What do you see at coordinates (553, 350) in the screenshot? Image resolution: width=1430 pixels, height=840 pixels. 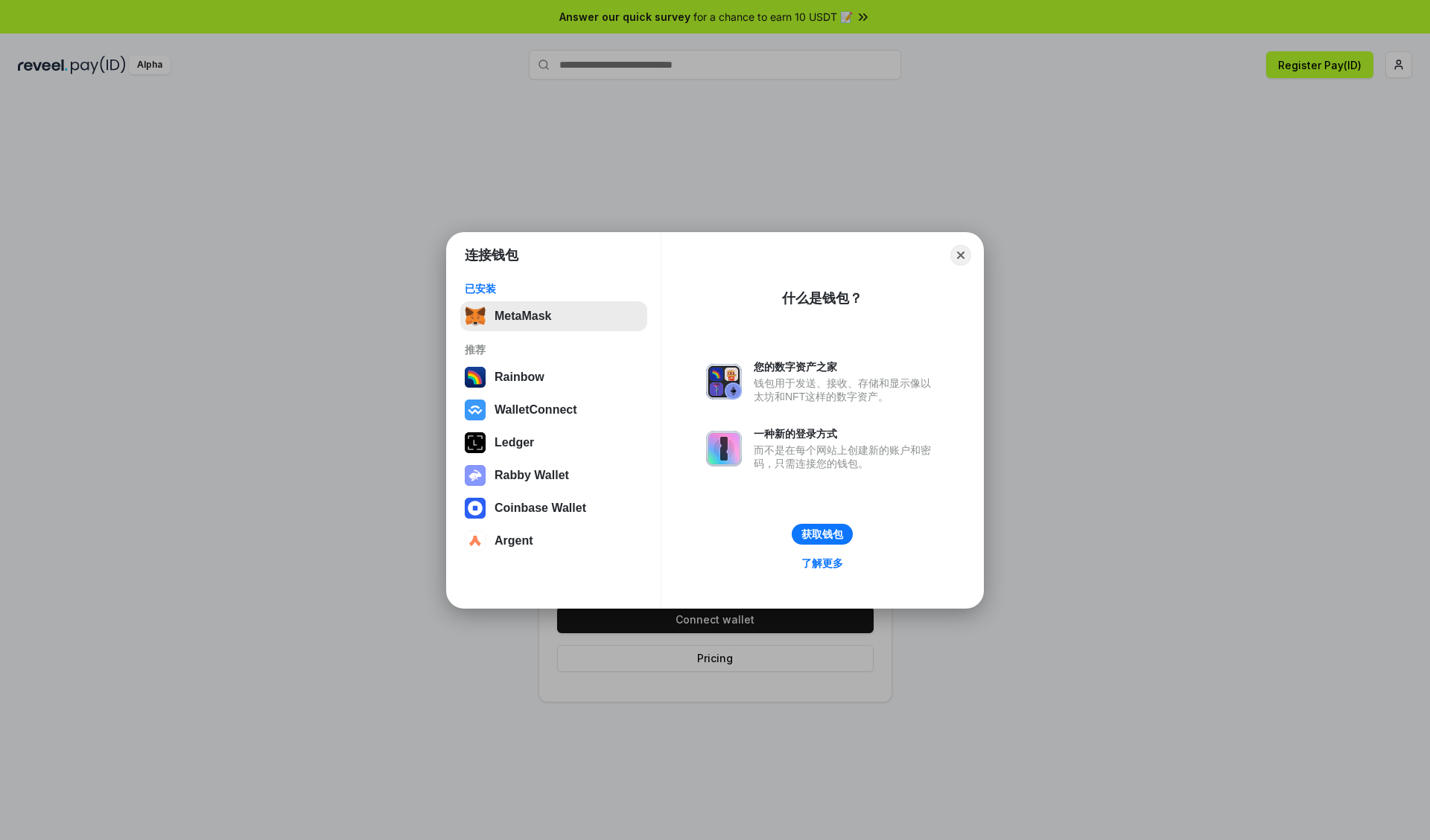 I see `div: 推荐` at bounding box center [553, 350].